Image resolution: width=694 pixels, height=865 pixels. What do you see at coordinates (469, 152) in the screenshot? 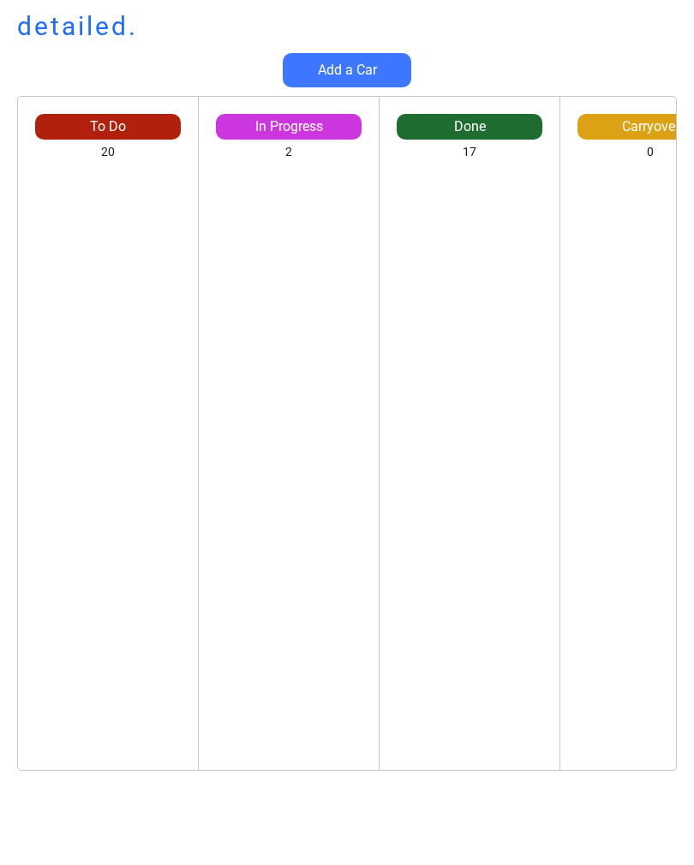
I see `div: 17` at bounding box center [469, 152].